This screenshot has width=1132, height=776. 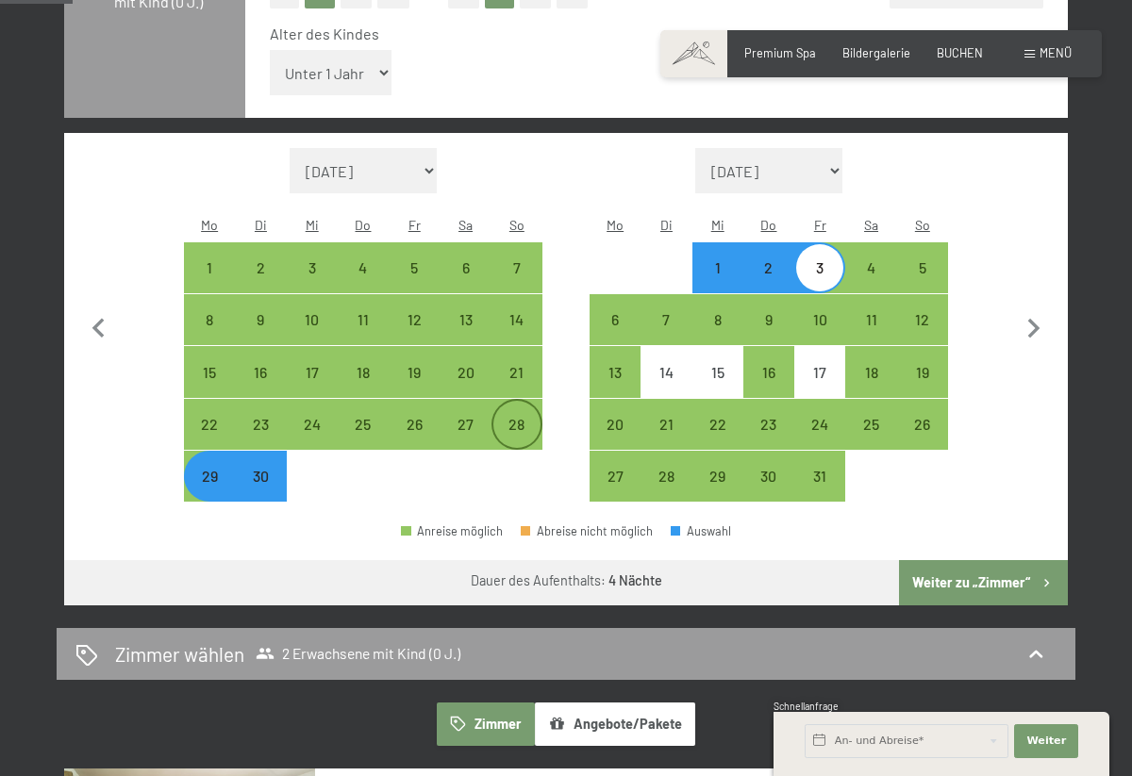 What do you see at coordinates (820, 492) in the screenshot?
I see `div: 31` at bounding box center [820, 492].